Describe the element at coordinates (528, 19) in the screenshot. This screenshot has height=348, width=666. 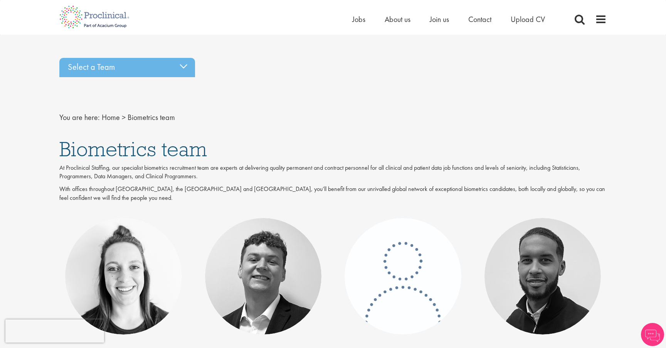
I see `a: Upload CV` at that location.